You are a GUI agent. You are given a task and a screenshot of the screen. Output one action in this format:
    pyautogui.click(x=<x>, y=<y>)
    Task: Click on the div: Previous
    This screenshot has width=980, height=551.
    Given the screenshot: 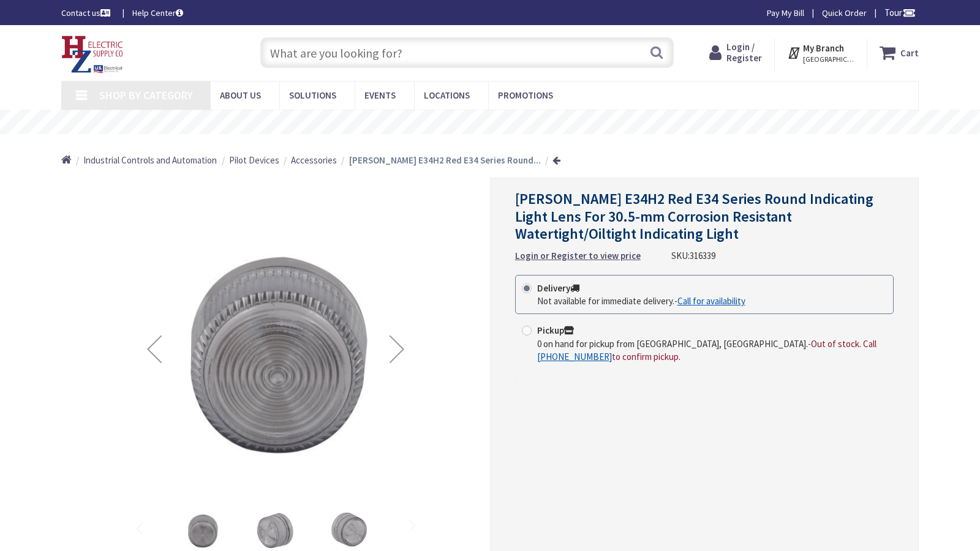 What is the action you would take?
    pyautogui.click(x=154, y=349)
    